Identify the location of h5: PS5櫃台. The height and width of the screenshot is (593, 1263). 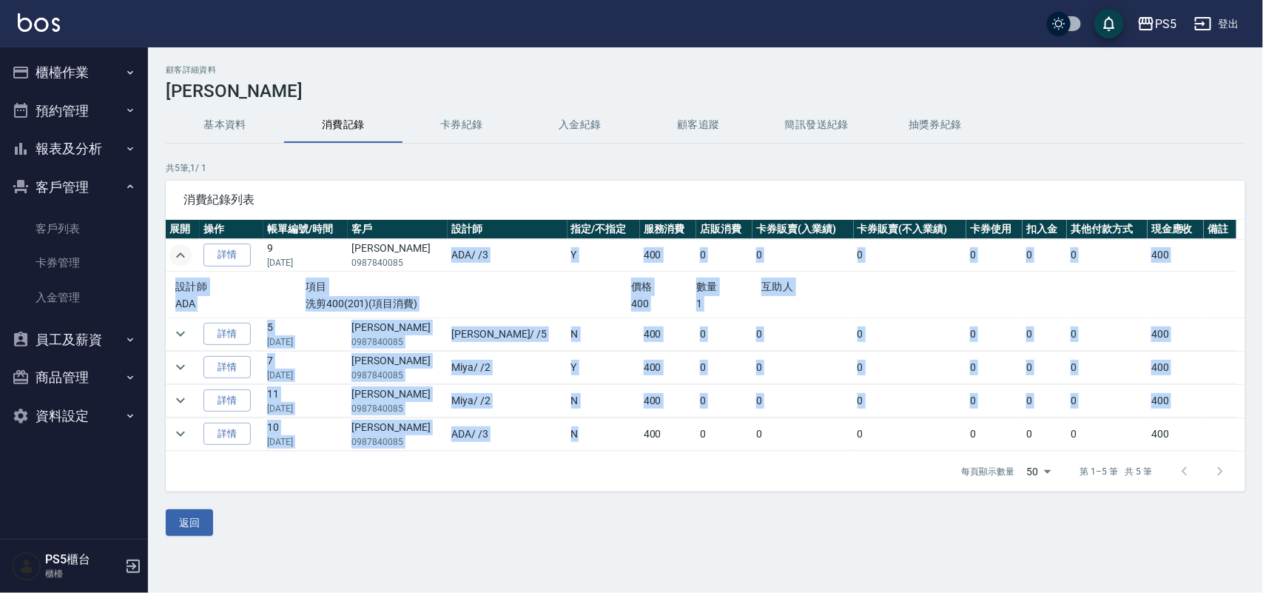
(83, 559).